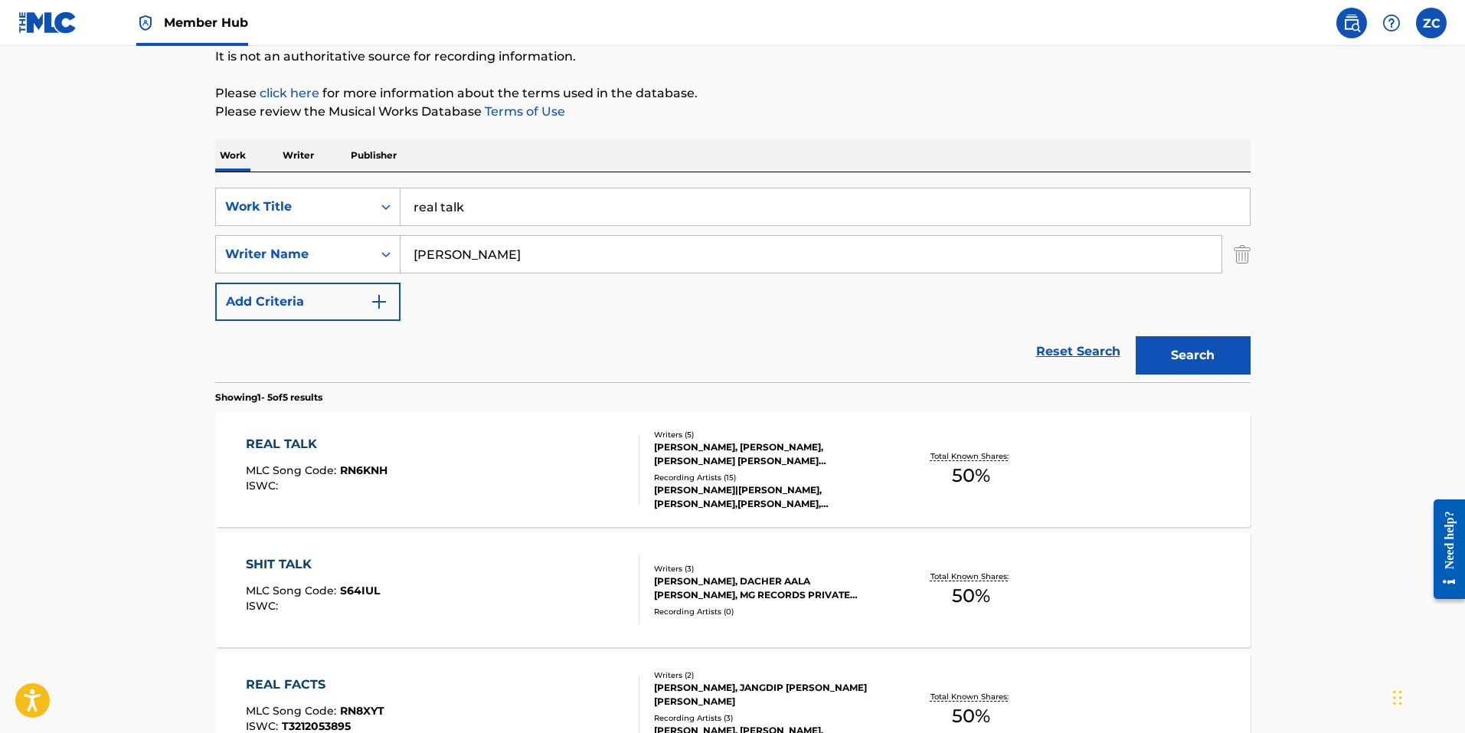  Describe the element at coordinates (364, 470) in the screenshot. I see `span: RN6KNH` at that location.